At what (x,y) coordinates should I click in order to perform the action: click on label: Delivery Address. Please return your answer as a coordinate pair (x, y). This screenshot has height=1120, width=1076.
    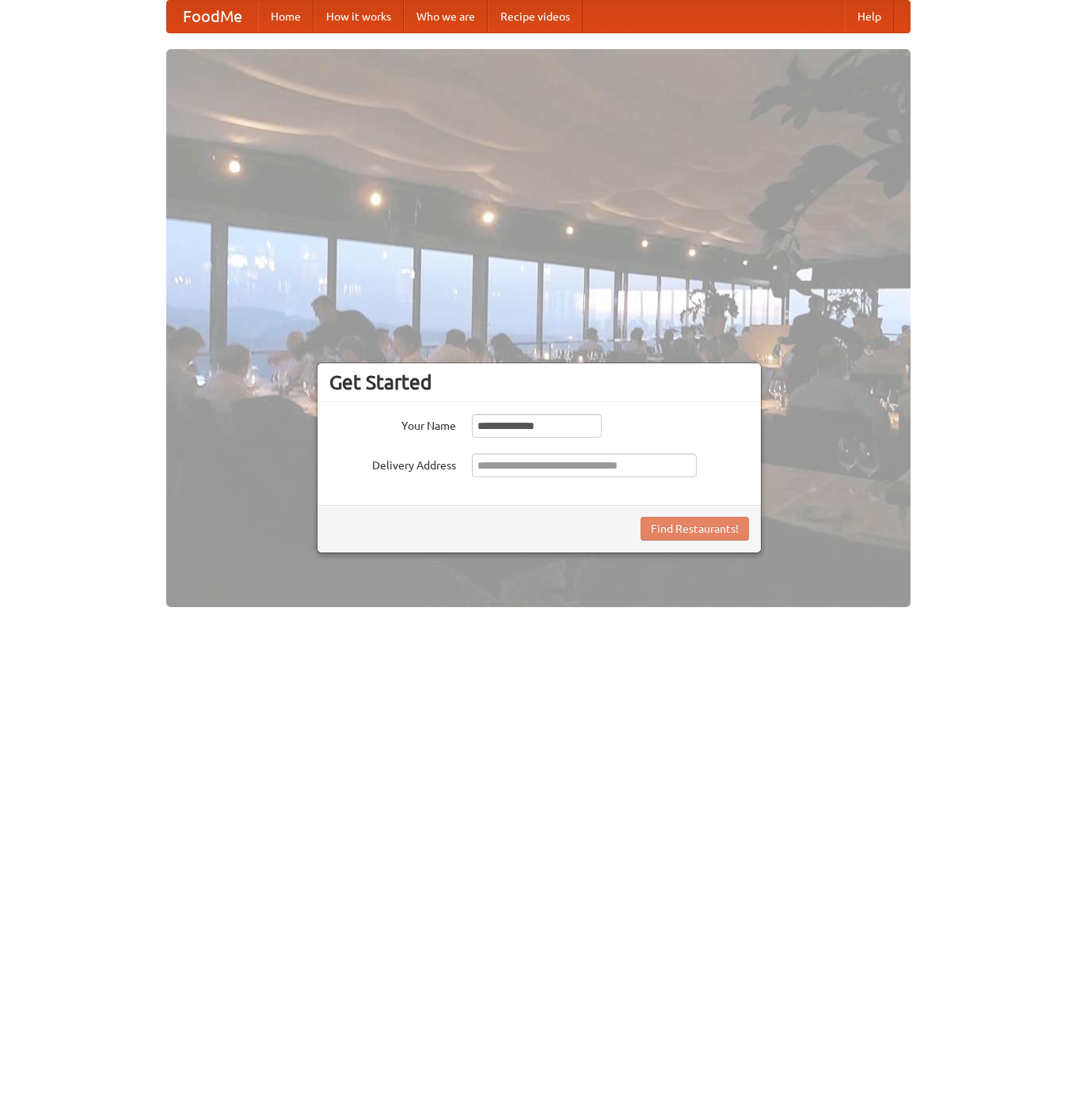
    Looking at the image, I should click on (393, 463).